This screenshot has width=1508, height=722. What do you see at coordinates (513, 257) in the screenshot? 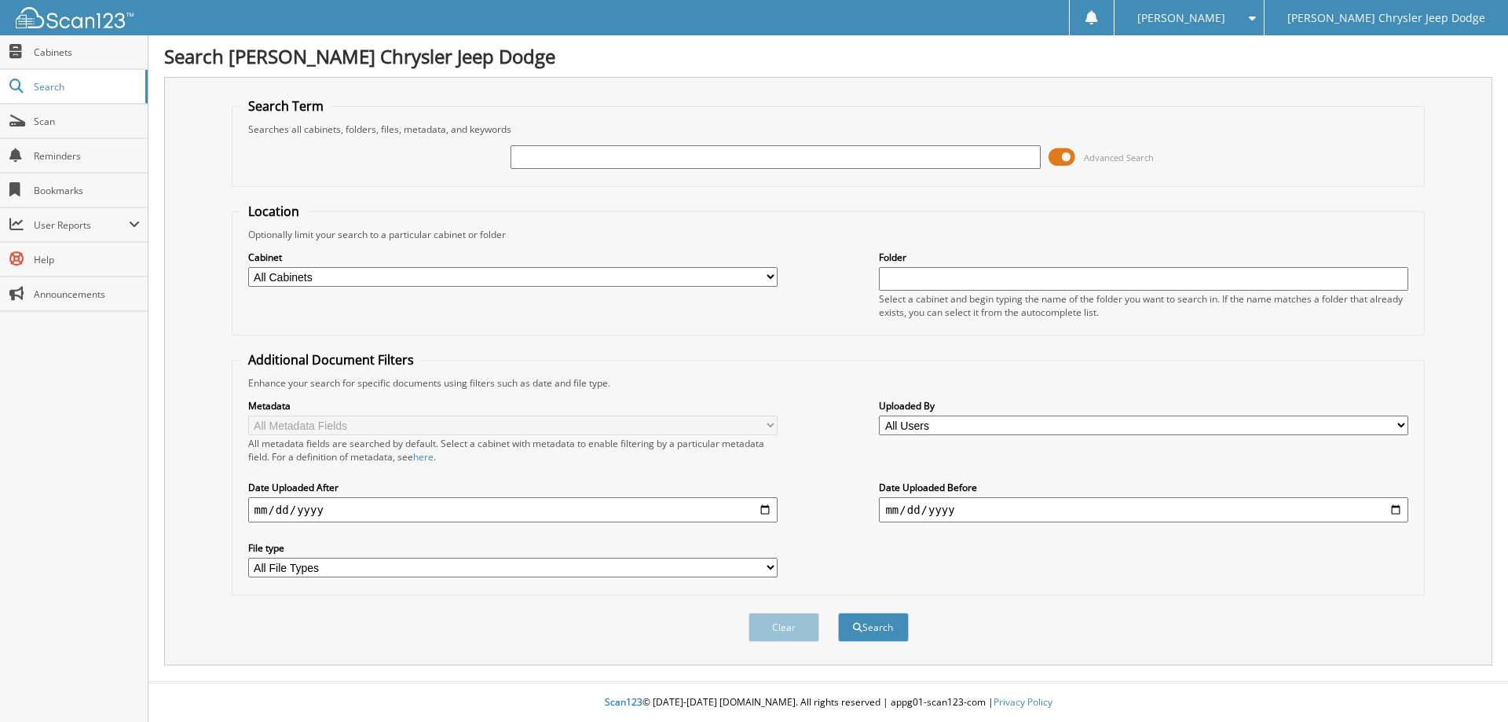
I see `label: Cabinet` at bounding box center [513, 257].